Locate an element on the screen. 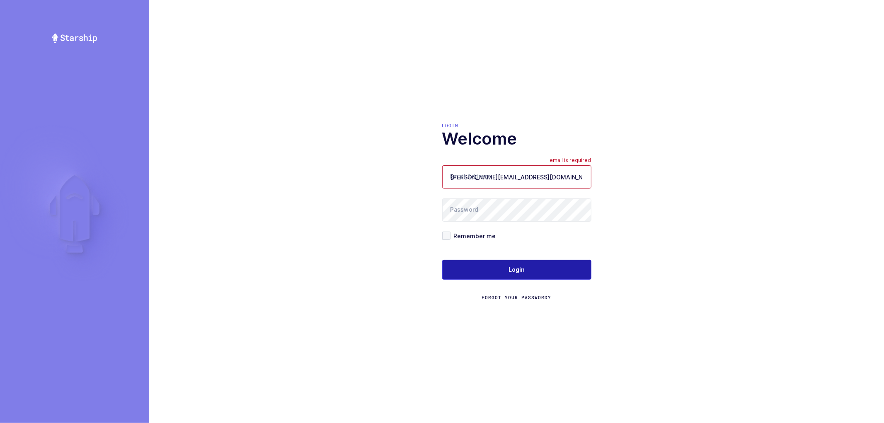 This screenshot has height=423, width=884. span: Forgot Your Password? is located at coordinates (517, 298).